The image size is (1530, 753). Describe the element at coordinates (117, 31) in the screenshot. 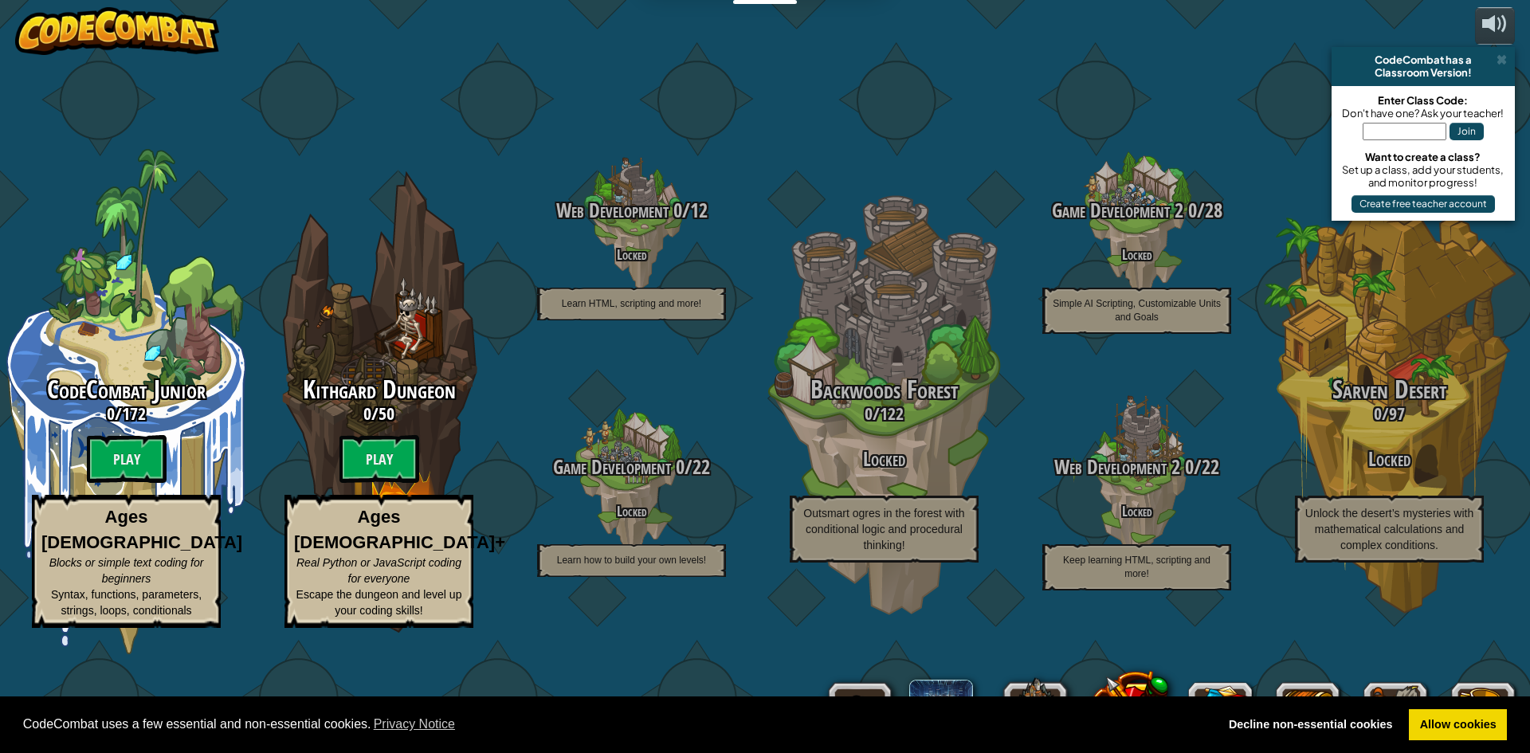

I see `img: CodeCombat - Learn how to code by playing a game` at that location.